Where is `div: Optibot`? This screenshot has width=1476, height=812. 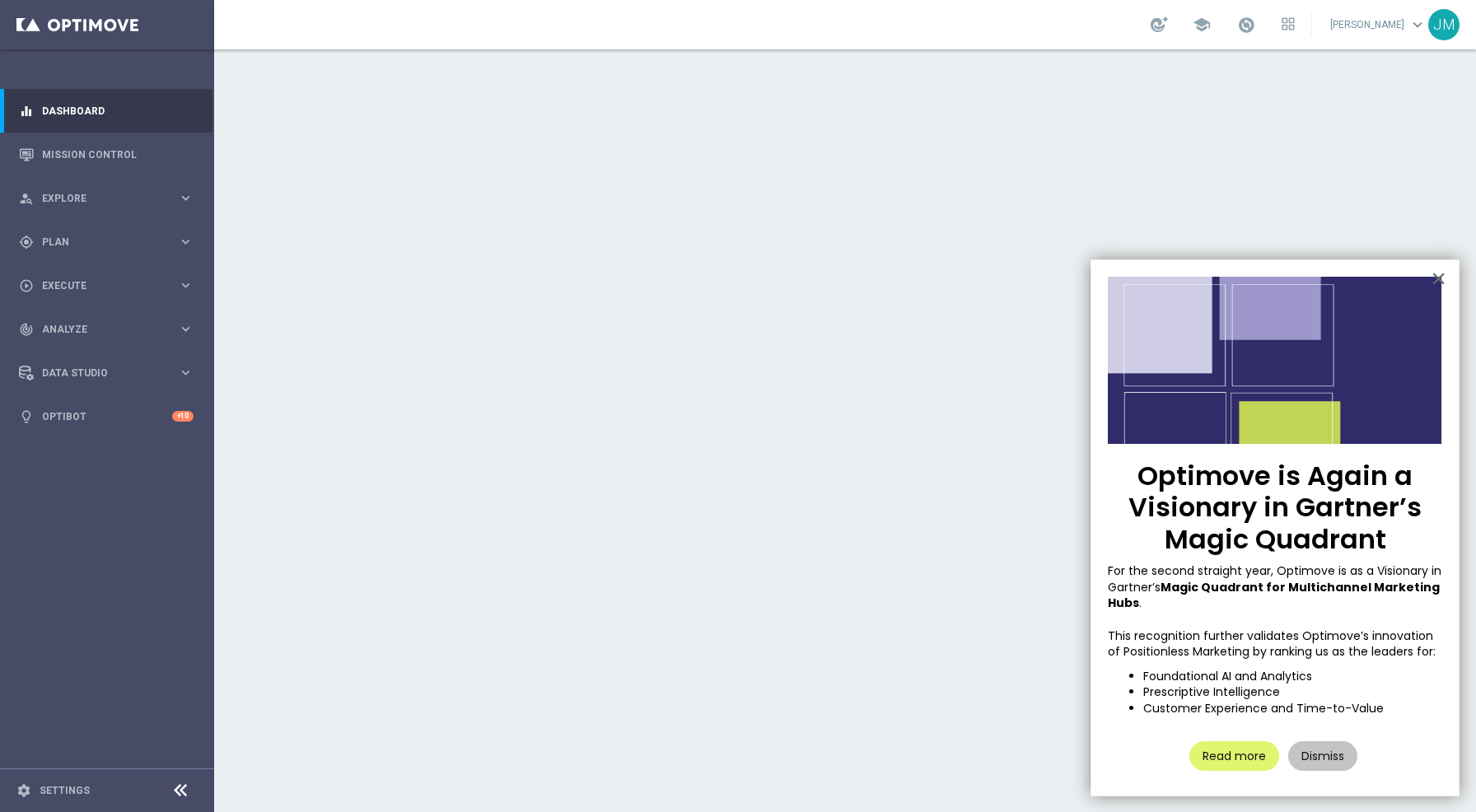 div: Optibot is located at coordinates (107, 416).